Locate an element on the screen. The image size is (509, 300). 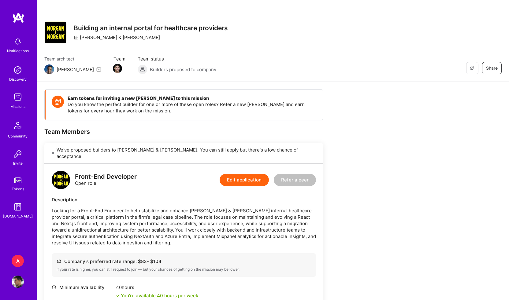
div: Description is located at coordinates (184, 200).